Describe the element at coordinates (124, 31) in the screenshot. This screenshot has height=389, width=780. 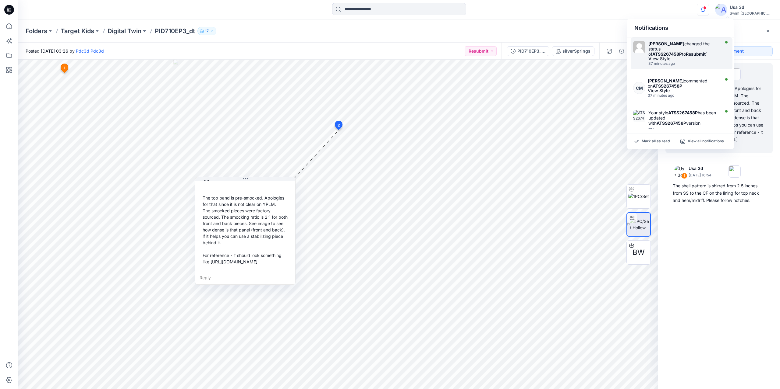
I see `p: Digital Twin` at that location.